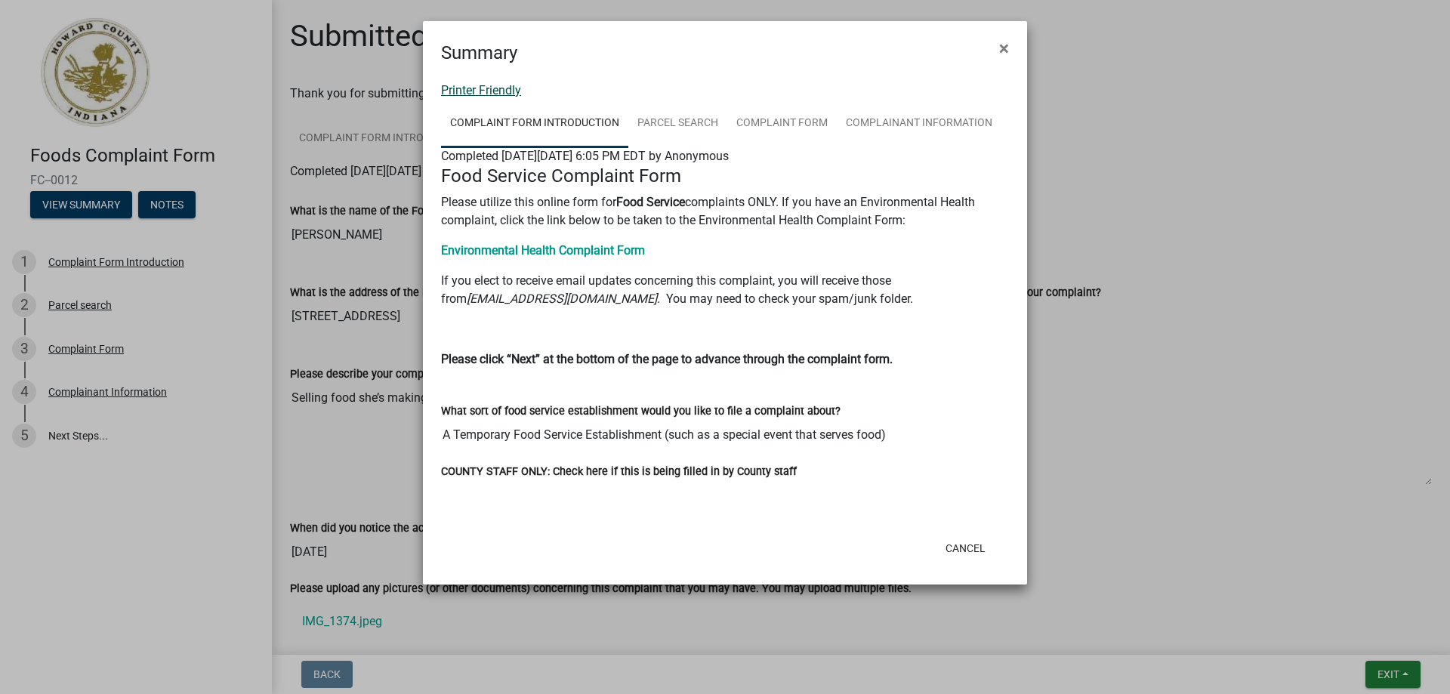 Image resolution: width=1450 pixels, height=694 pixels. I want to click on p: If you elect to receive email updates concerning this complaint, you will receive those from . Yo..., so click(725, 290).